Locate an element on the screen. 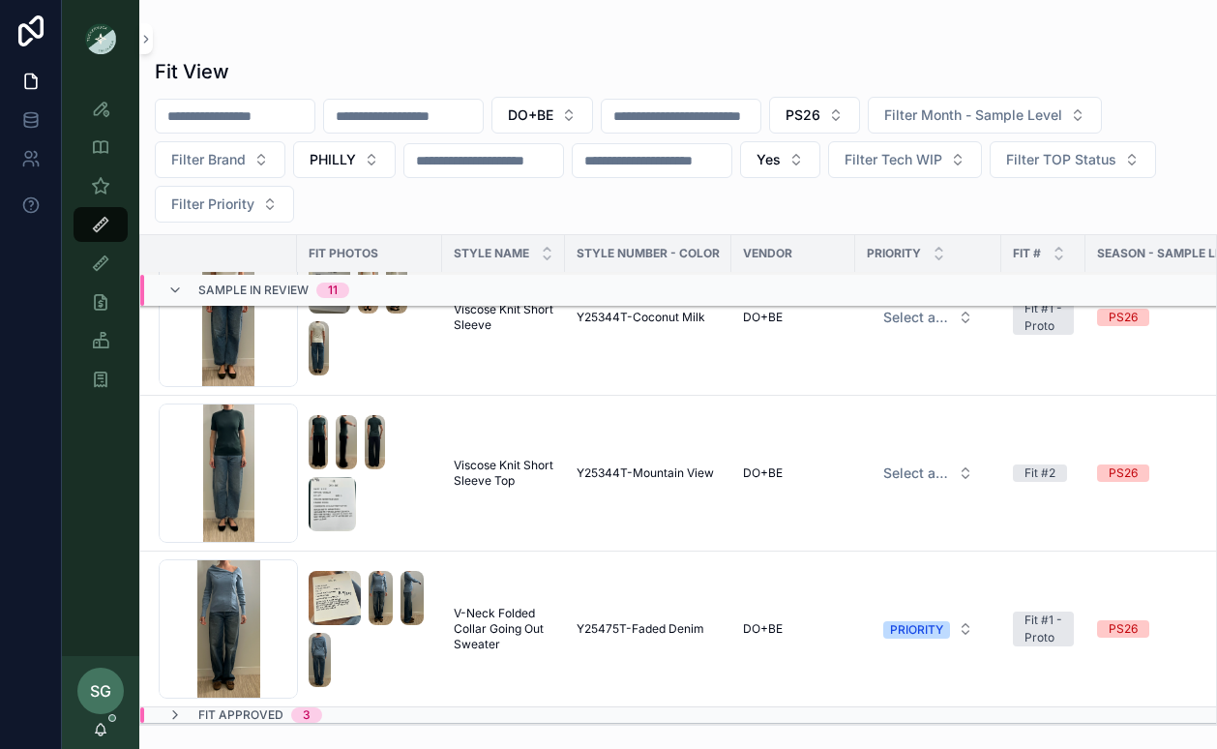 The image size is (1217, 749). a: Screenshot-2025-09-09-at-9.48.55-AM.pngScreenshot-2025-09-09-at-9.48.59-AM.pngScreenshot-2025-09-... is located at coordinates (370, 473).